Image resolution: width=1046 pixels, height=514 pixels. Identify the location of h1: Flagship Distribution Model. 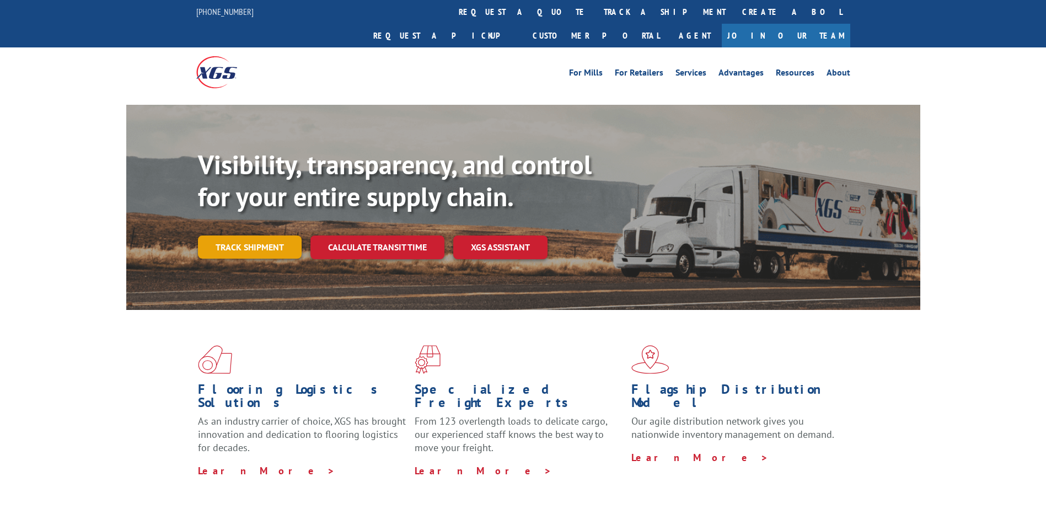
(736, 399).